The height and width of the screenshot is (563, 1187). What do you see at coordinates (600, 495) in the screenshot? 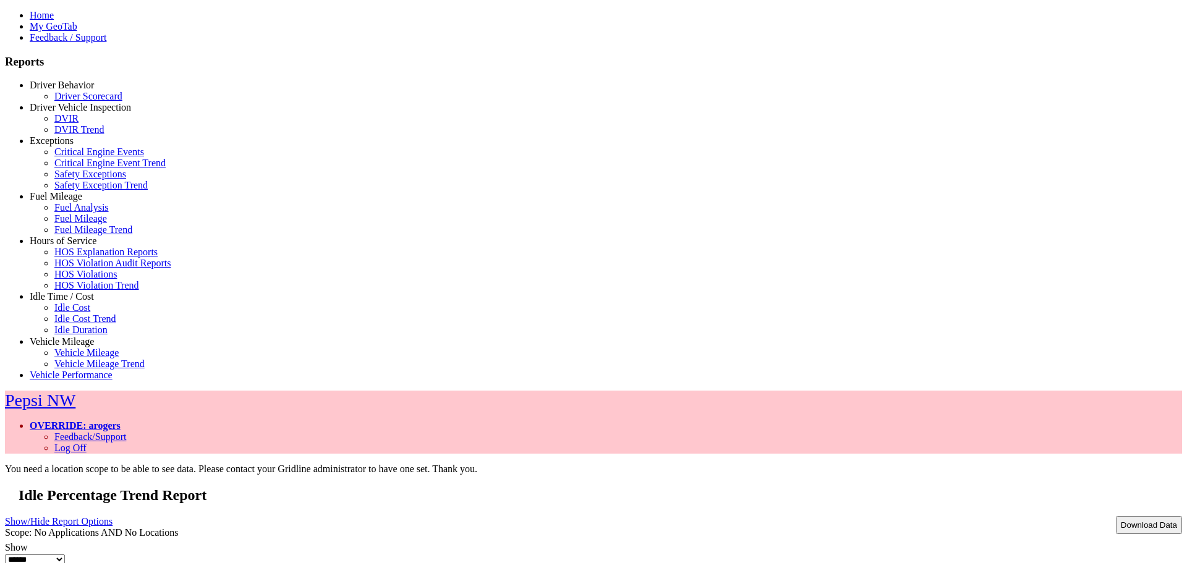
I see `h2: Idle Percentage Trend Report` at bounding box center [600, 495].